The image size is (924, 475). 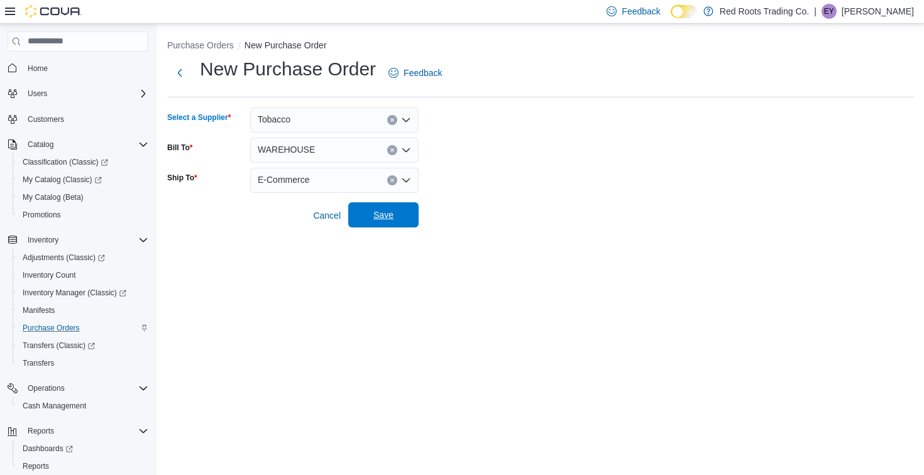 I want to click on a: Adjustments (Classic), so click(x=83, y=258).